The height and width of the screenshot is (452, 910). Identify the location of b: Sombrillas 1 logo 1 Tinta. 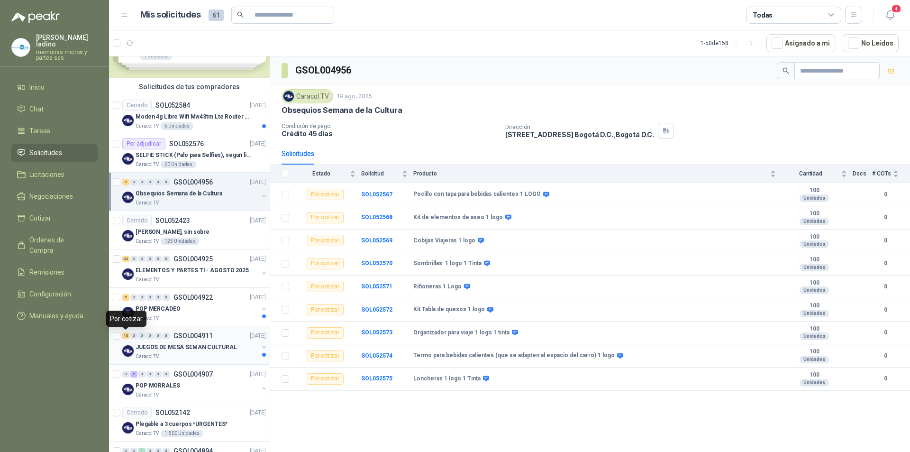
(447, 264).